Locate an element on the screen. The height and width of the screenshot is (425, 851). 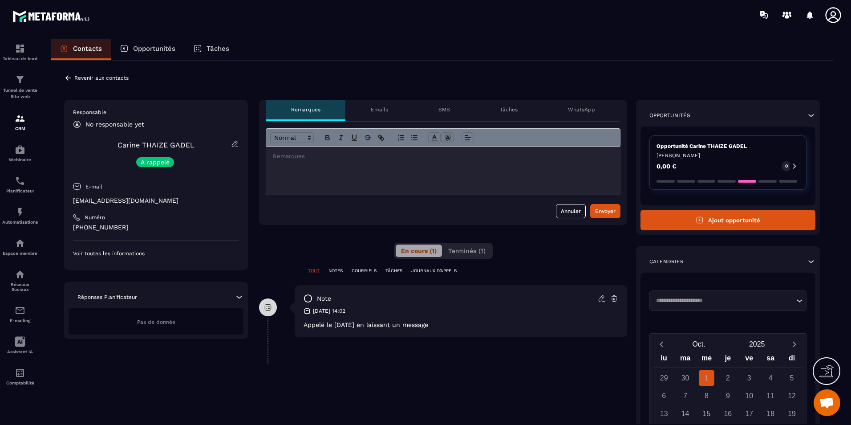
p: Tableau de bord is located at coordinates (20, 58).